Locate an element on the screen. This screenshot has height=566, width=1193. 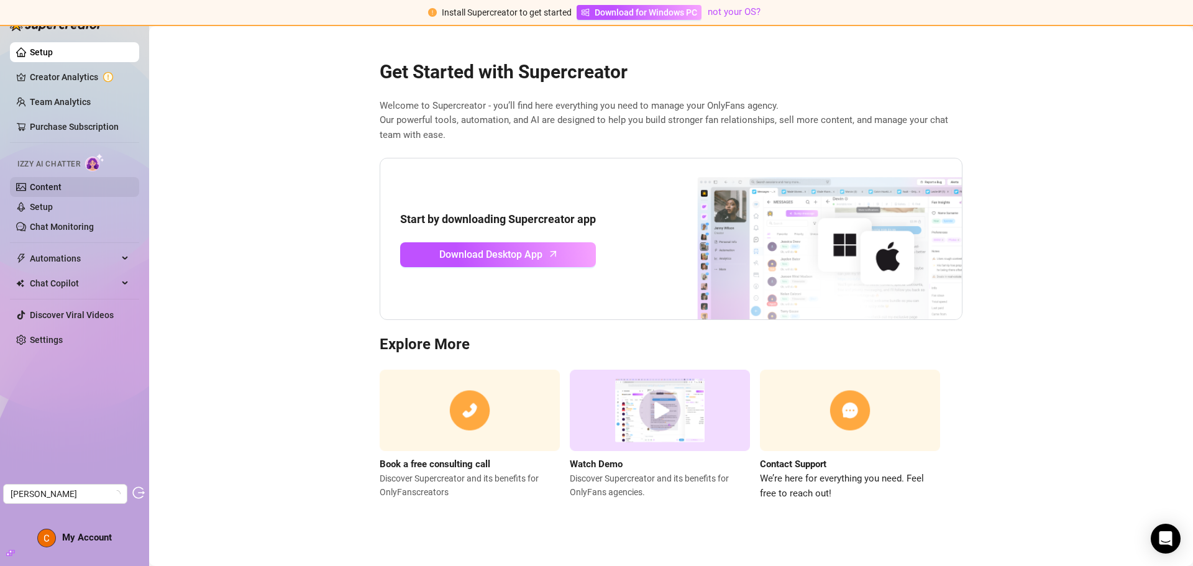
a: Discover Viral Videos is located at coordinates (71, 315).